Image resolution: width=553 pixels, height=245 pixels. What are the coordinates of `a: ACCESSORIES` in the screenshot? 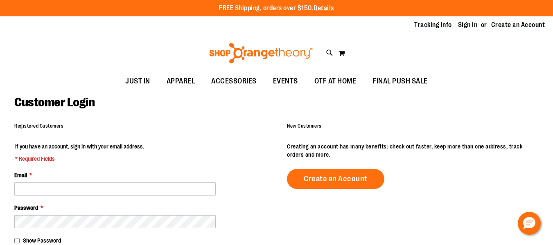 It's located at (234, 81).